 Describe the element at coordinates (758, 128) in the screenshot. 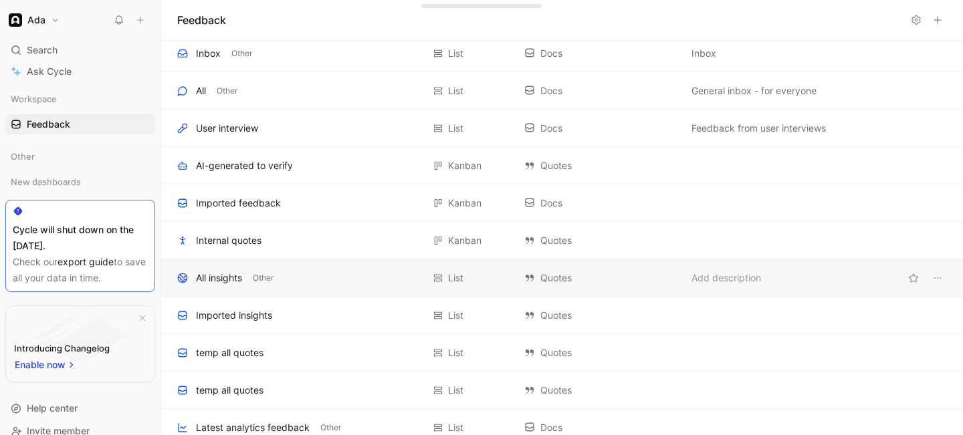

I see `span: Feedback from user interviews` at that location.